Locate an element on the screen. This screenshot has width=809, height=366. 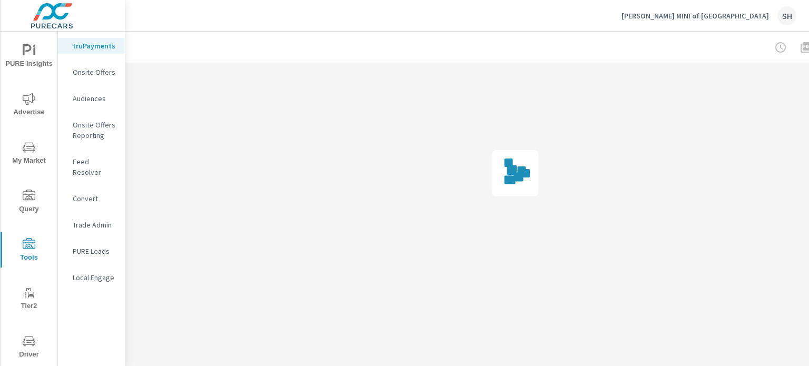
span: Query is located at coordinates (29, 202).